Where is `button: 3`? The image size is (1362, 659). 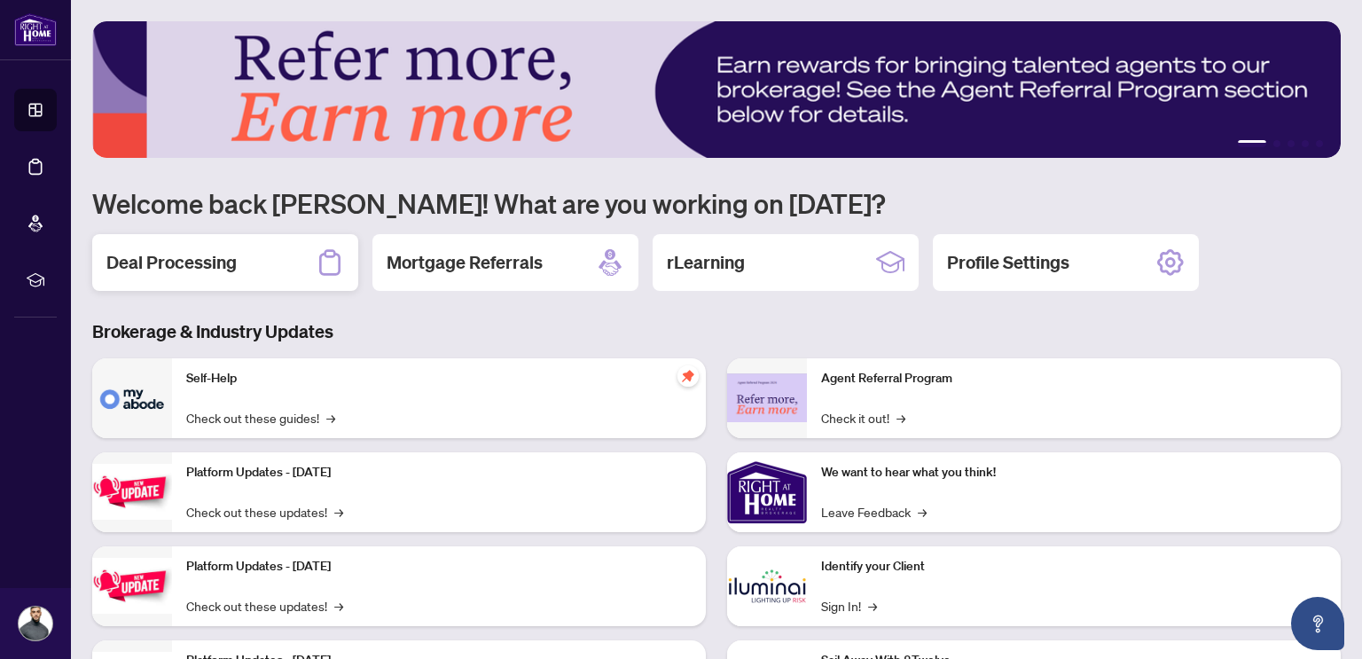
button: 3 is located at coordinates (1291, 144).